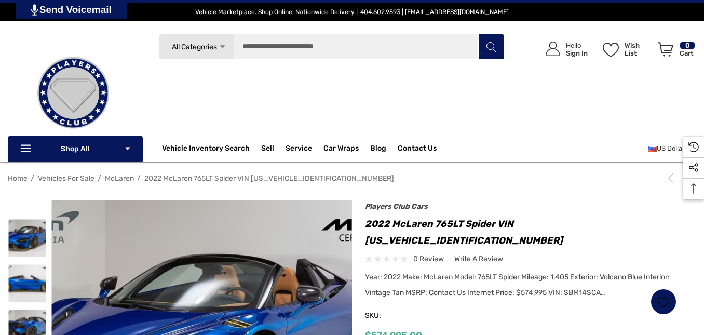 This screenshot has height=335, width=704. I want to click on a: Home, so click(18, 178).